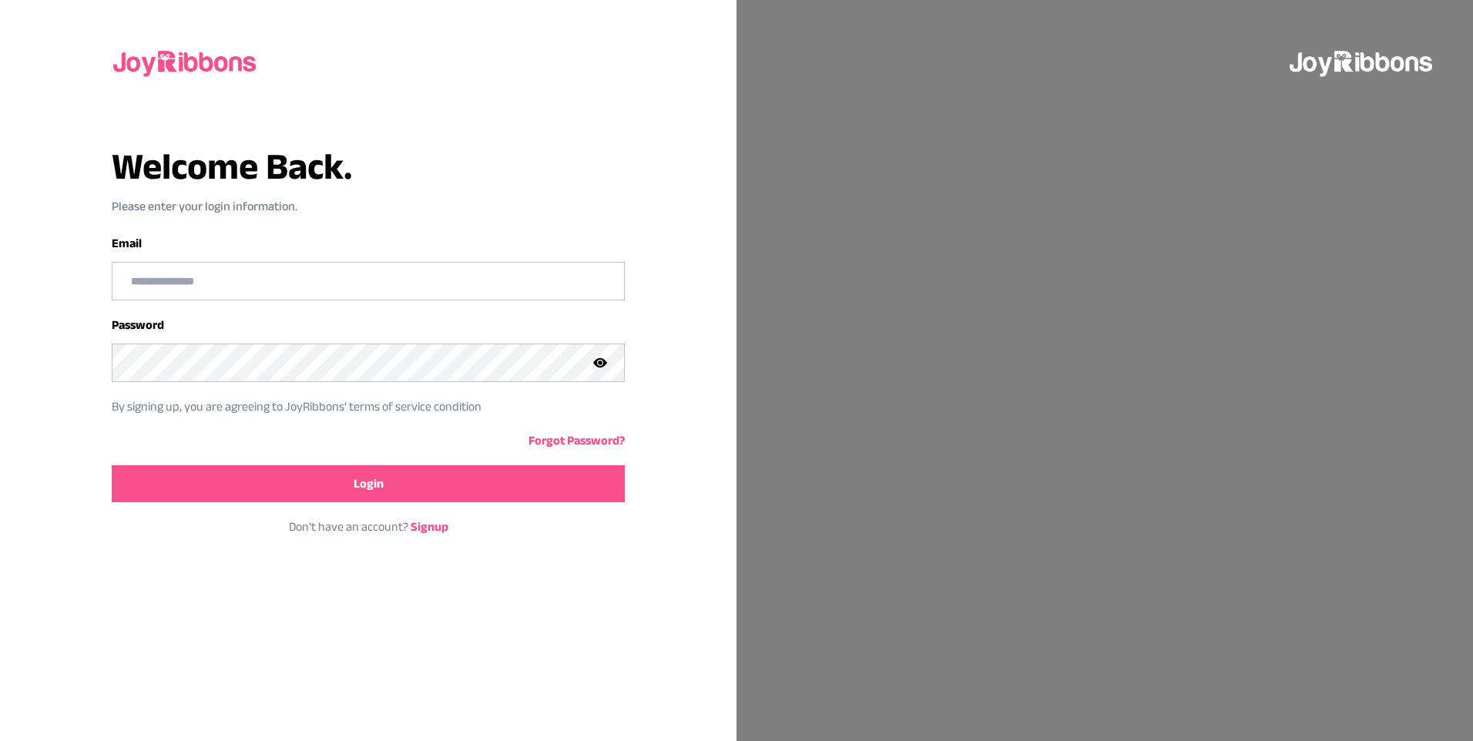 Image resolution: width=1473 pixels, height=741 pixels. I want to click on span: Login, so click(368, 484).